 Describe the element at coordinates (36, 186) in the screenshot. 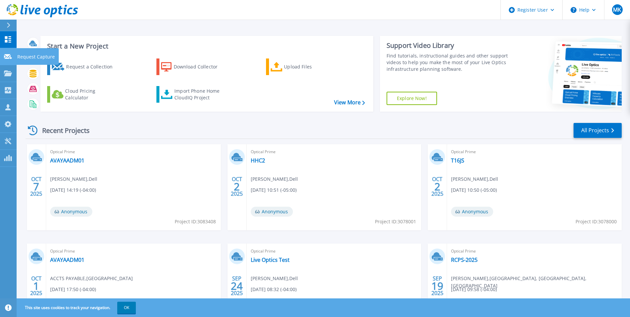

I see `span: 7` at that location.